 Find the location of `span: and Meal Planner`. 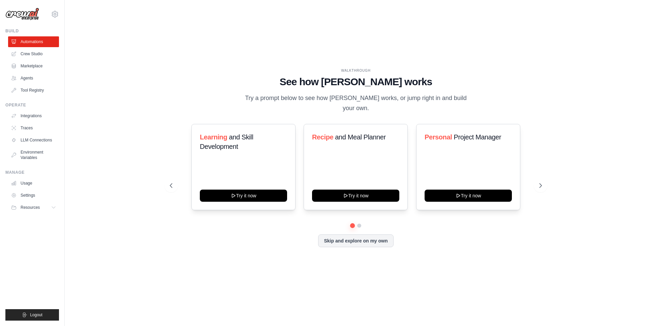

span: and Meal Planner is located at coordinates (361, 137).